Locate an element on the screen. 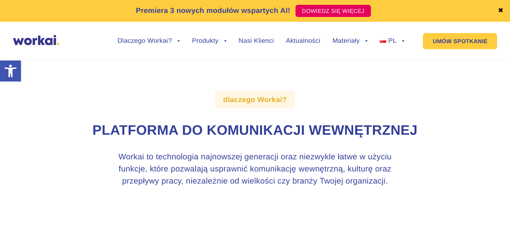 This screenshot has height=236, width=510. a: UMÓW SPOTKANIE is located at coordinates (460, 41).